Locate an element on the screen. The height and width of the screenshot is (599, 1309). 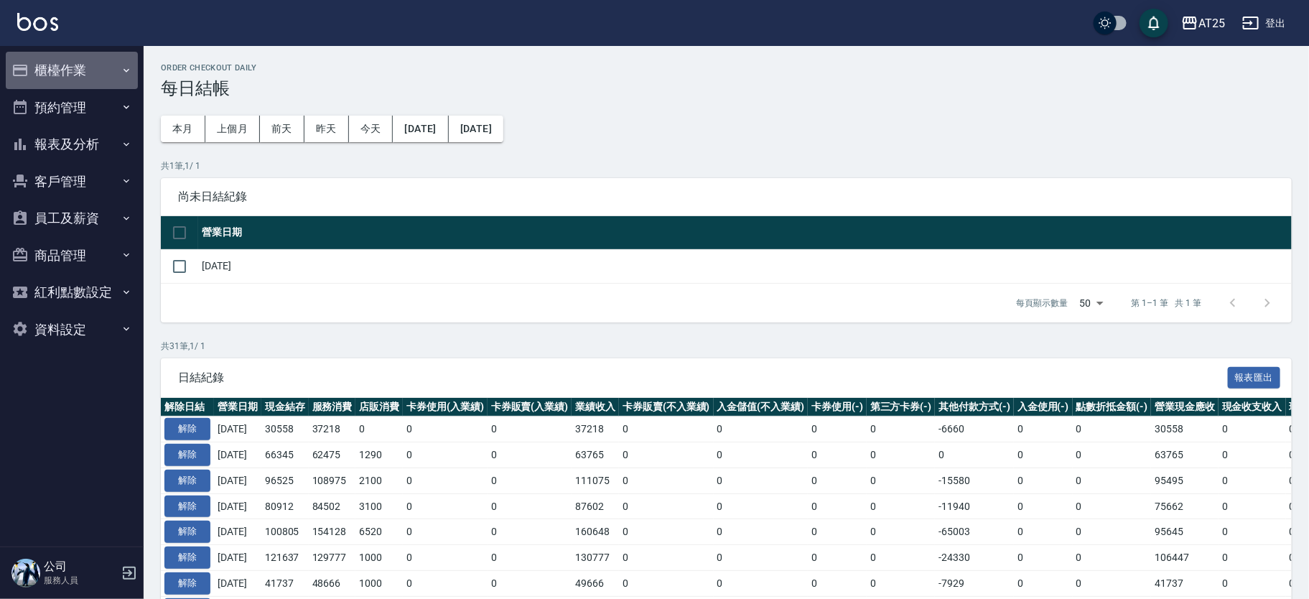
td: 41737 is located at coordinates (1185, 583).